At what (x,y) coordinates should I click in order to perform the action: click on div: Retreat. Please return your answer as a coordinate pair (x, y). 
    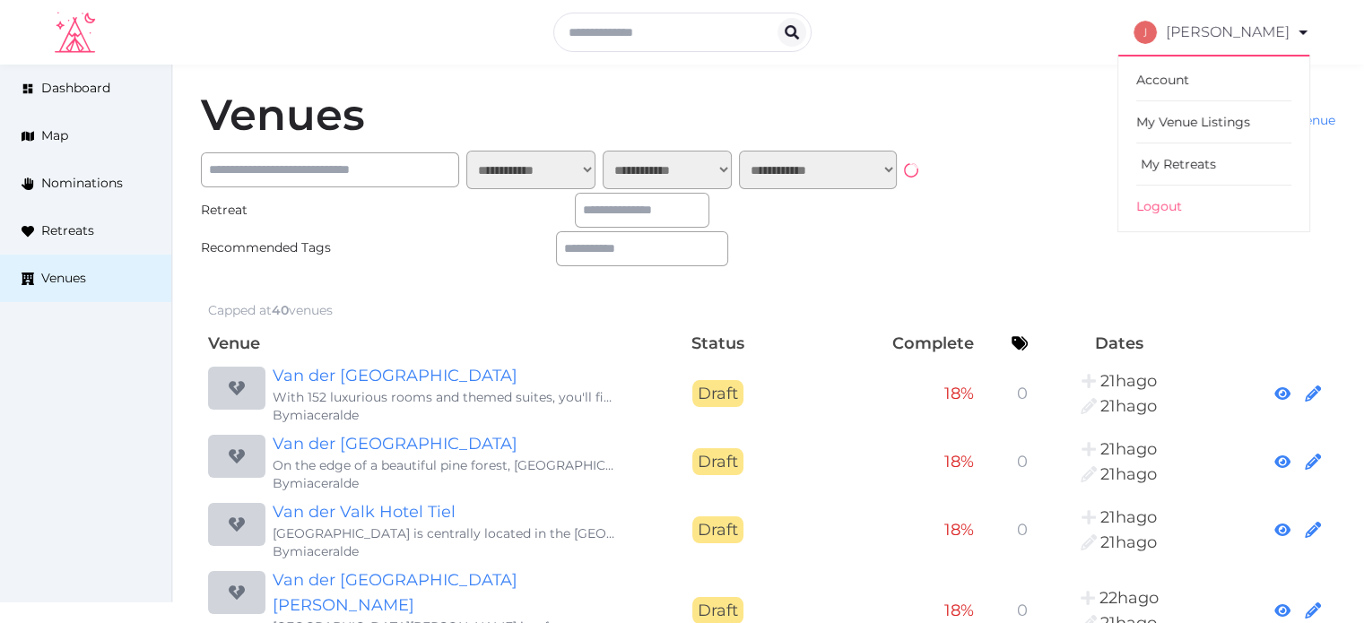
    Looking at the image, I should click on (287, 210).